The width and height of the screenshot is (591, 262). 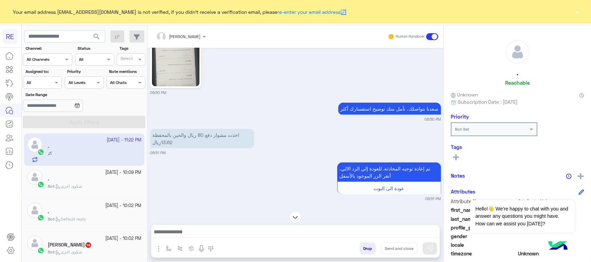 I want to click on span: Hello!👋 We're happy to chat with you and answer any questions you might have. How can we assist y..., so click(x=522, y=217).